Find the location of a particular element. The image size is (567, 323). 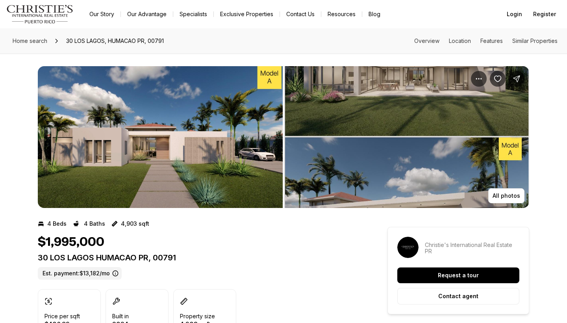

a: Skip to: Similar Properties is located at coordinates (535, 41).